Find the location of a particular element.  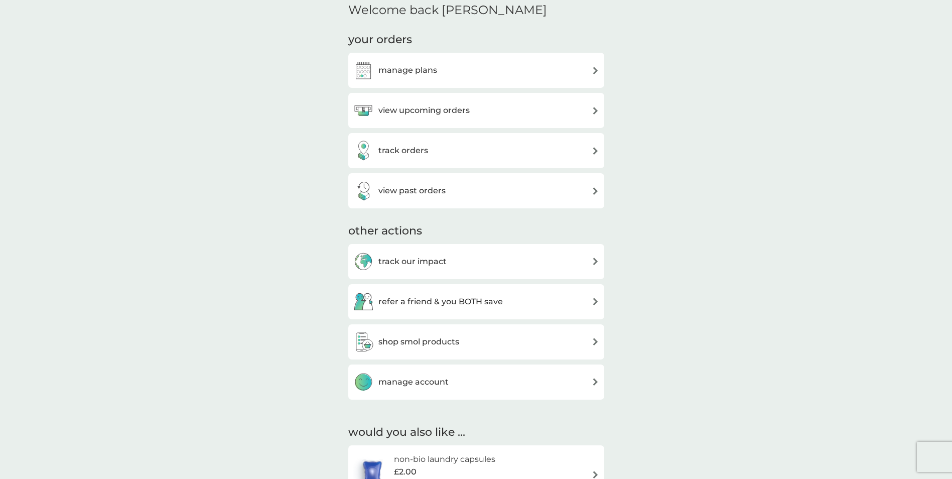

h3: your orders is located at coordinates (380, 40).